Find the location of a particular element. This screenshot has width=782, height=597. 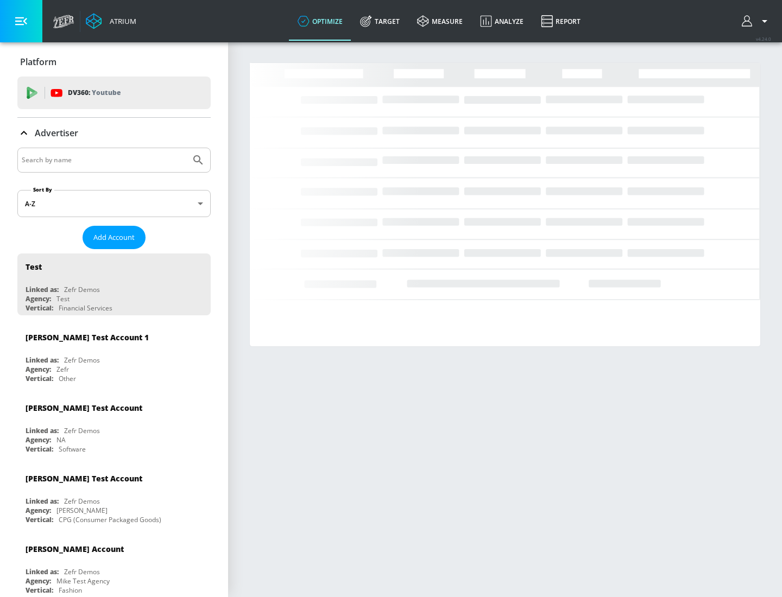

div: A-Z is located at coordinates (114, 204).